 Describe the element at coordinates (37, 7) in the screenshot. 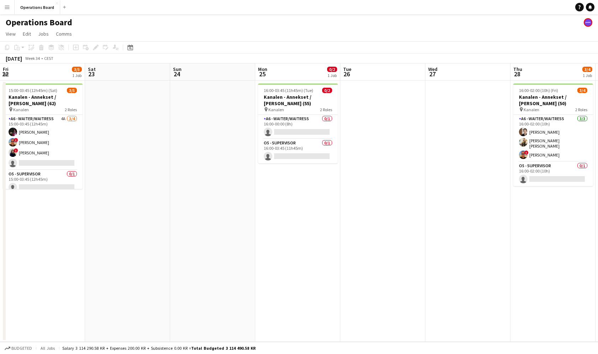

I see `button: Operations Board` at that location.